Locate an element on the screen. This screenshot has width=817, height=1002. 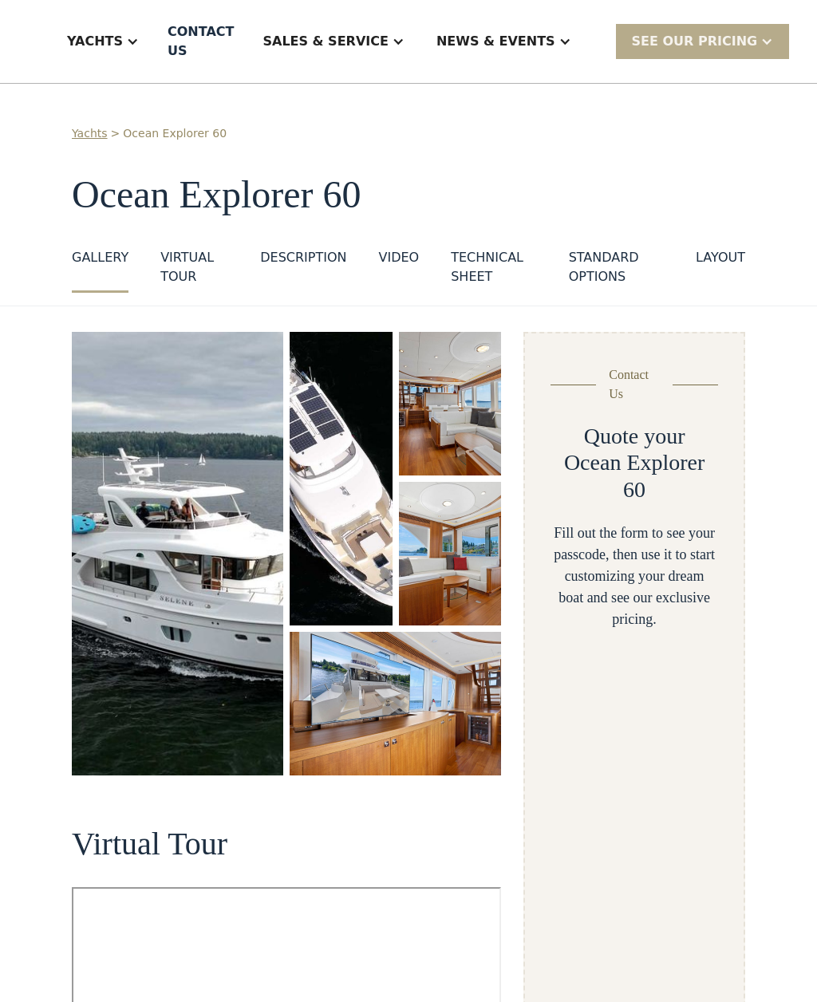
a: layout is located at coordinates (720, 270).